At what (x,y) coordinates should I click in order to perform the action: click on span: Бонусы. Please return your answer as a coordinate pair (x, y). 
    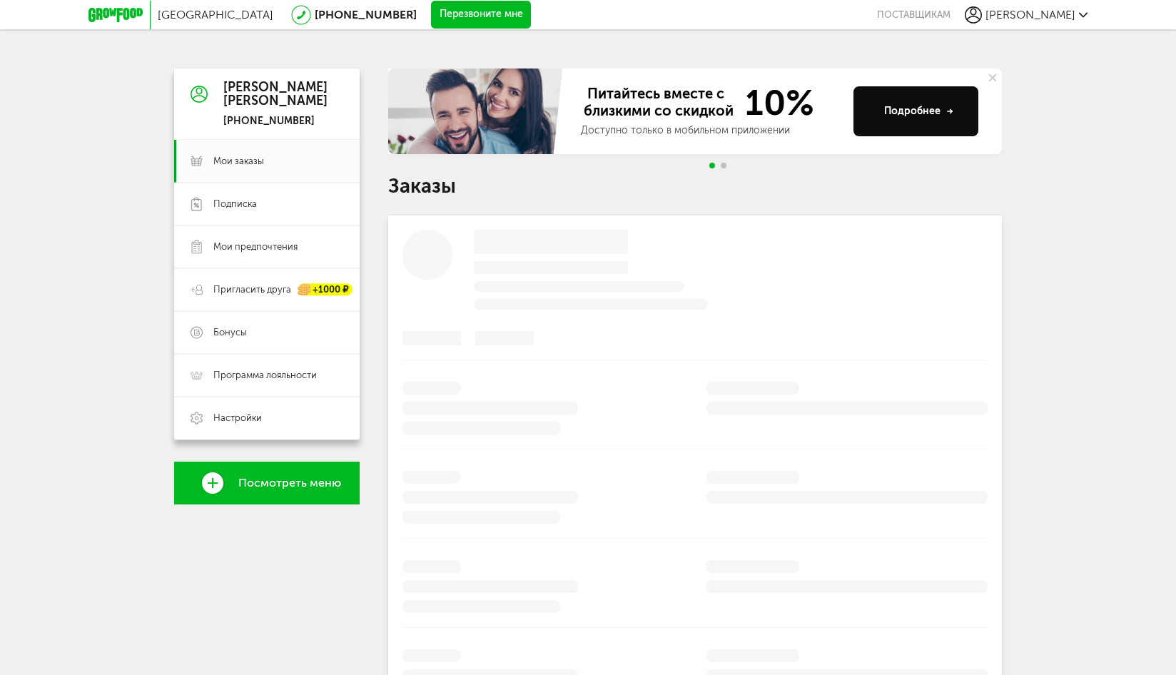
    Looking at the image, I should click on (230, 332).